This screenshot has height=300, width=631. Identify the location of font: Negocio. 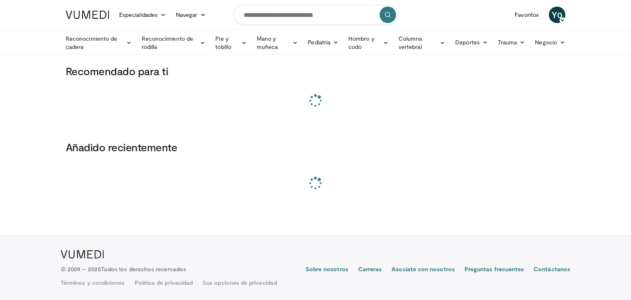
(546, 42).